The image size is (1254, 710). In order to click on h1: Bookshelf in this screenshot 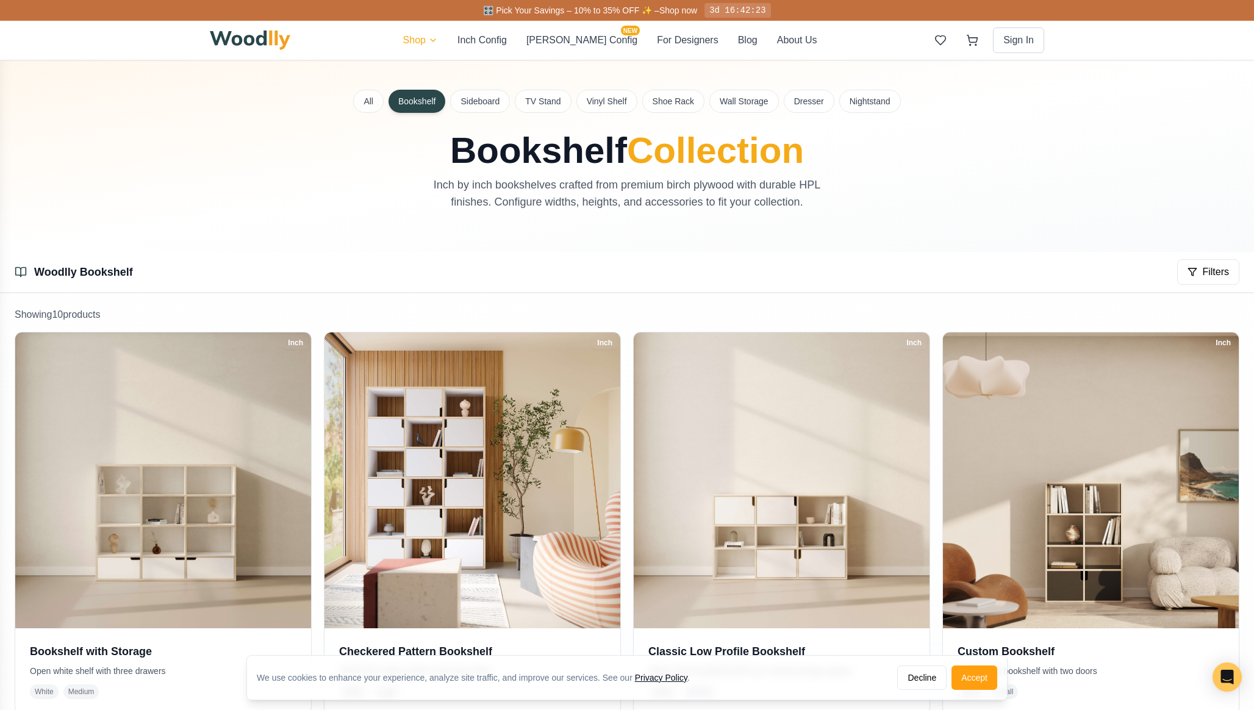, I will do `click(627, 151)`.